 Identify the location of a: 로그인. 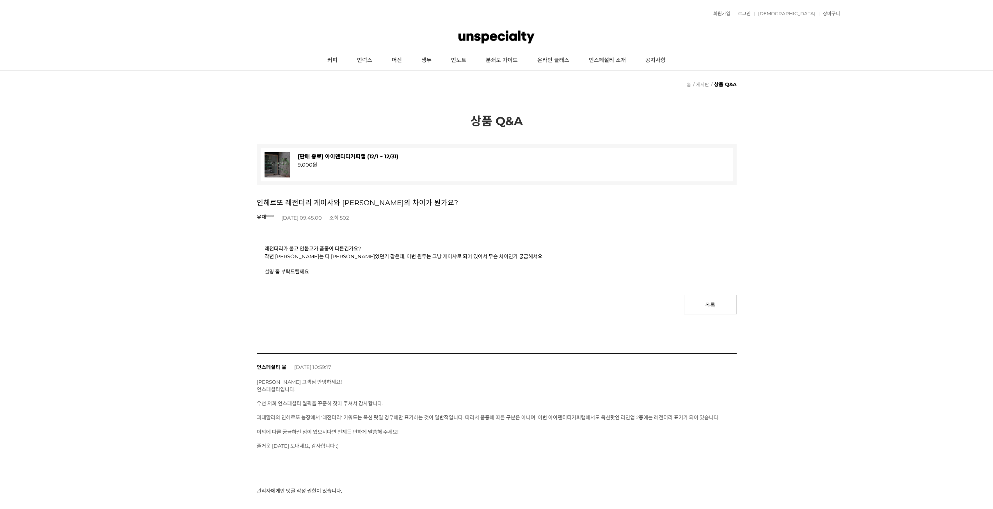
(742, 14).